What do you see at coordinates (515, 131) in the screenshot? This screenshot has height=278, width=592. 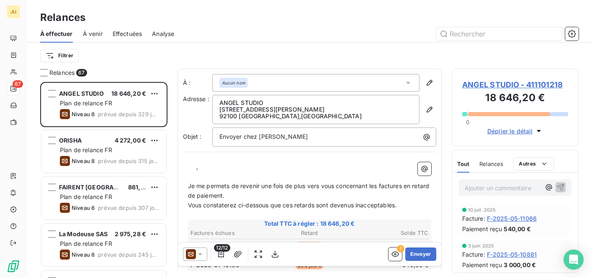 I see `button: Déplier le détail` at bounding box center [515, 131].